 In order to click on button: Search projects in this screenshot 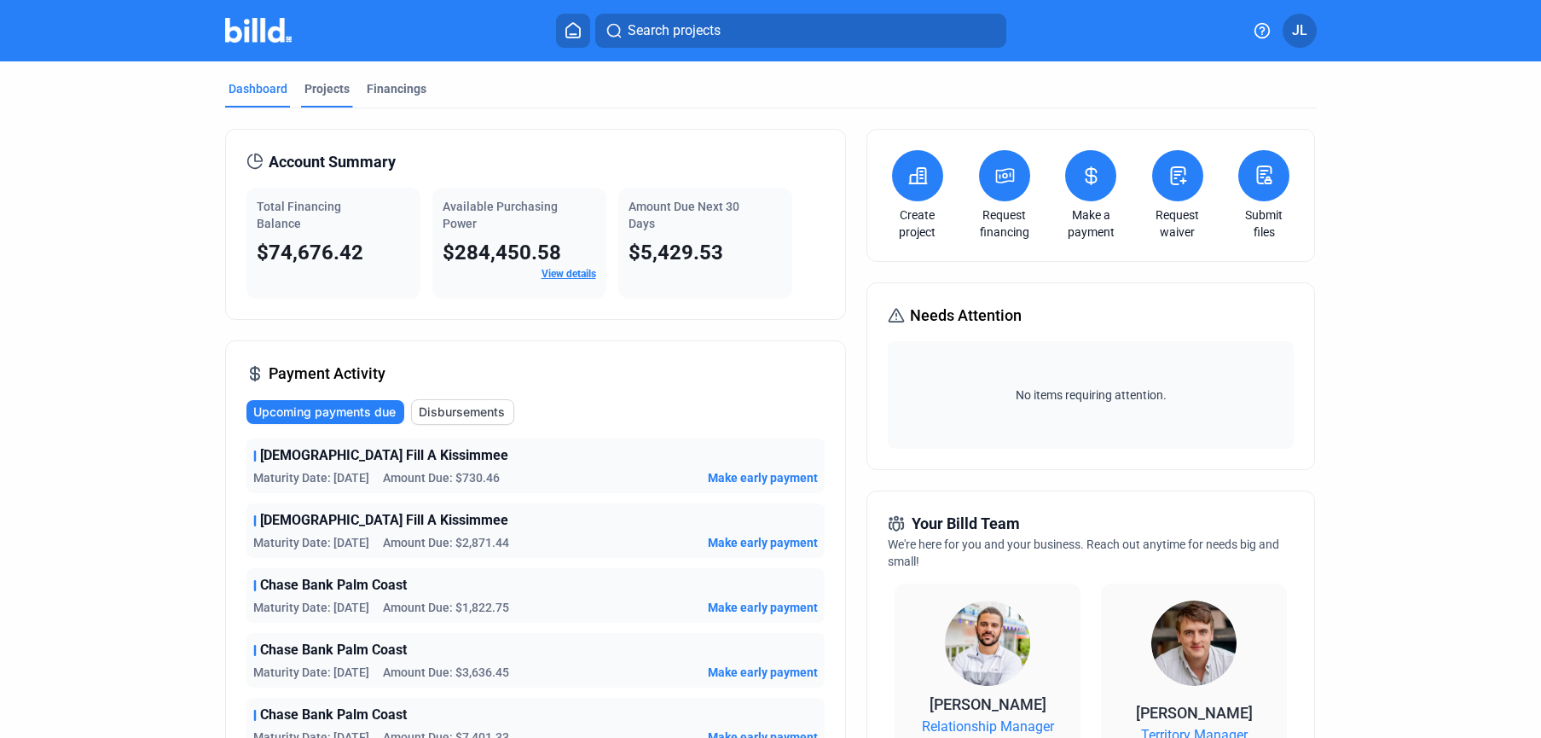, I will do `click(801, 31)`.